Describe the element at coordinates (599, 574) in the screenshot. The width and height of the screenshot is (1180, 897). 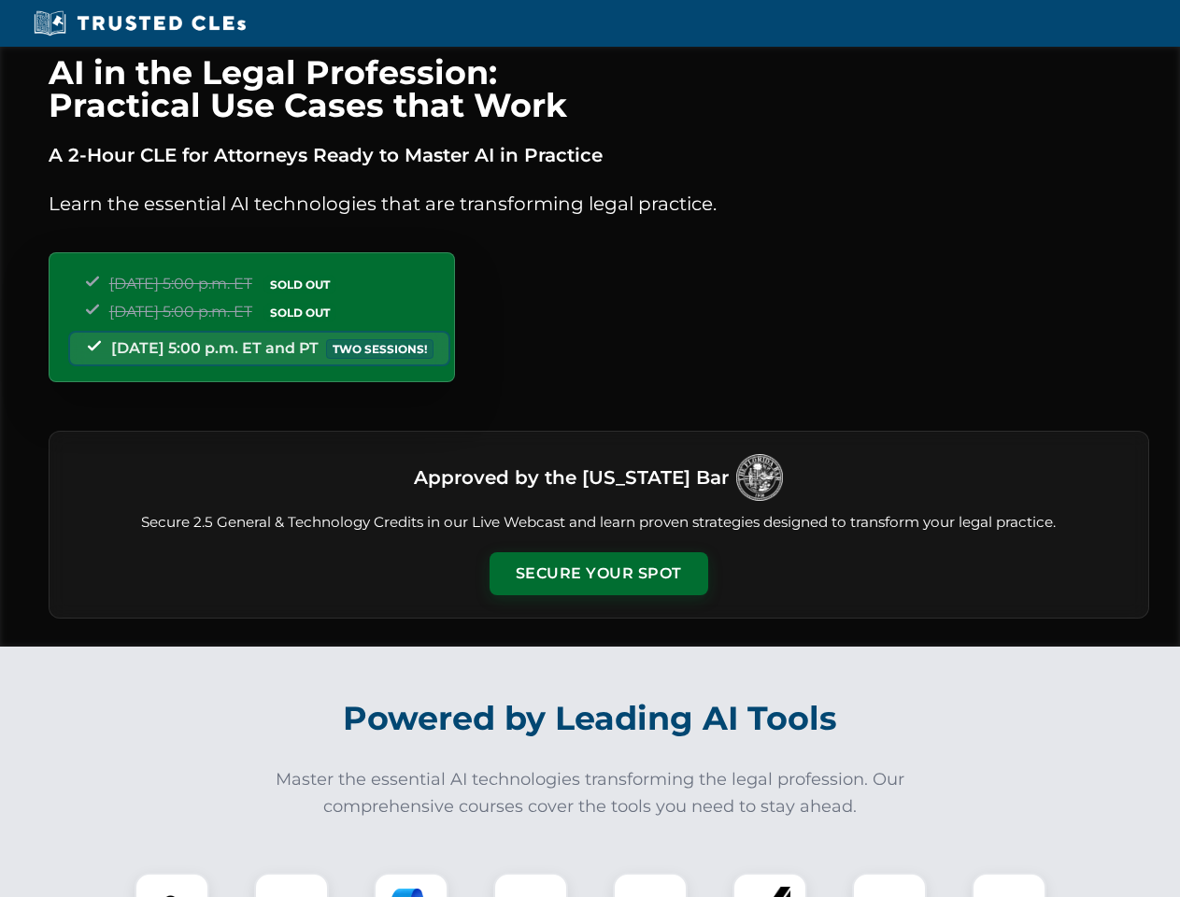
I see `button: Secure Your Spot` at that location.